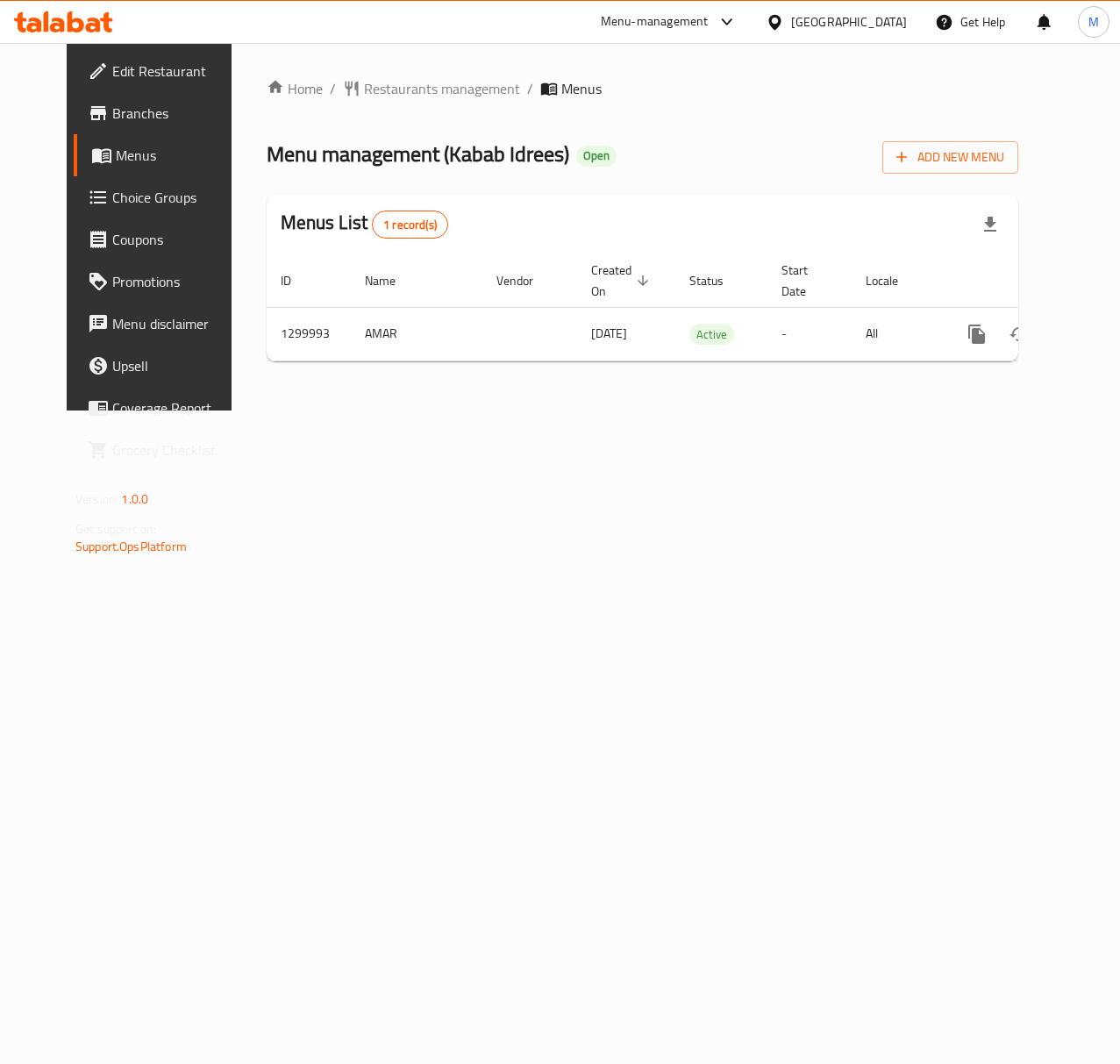 The image size is (1120, 1064). What do you see at coordinates (176, 323) in the screenshot?
I see `span: Menu disclaimer` at bounding box center [176, 323].